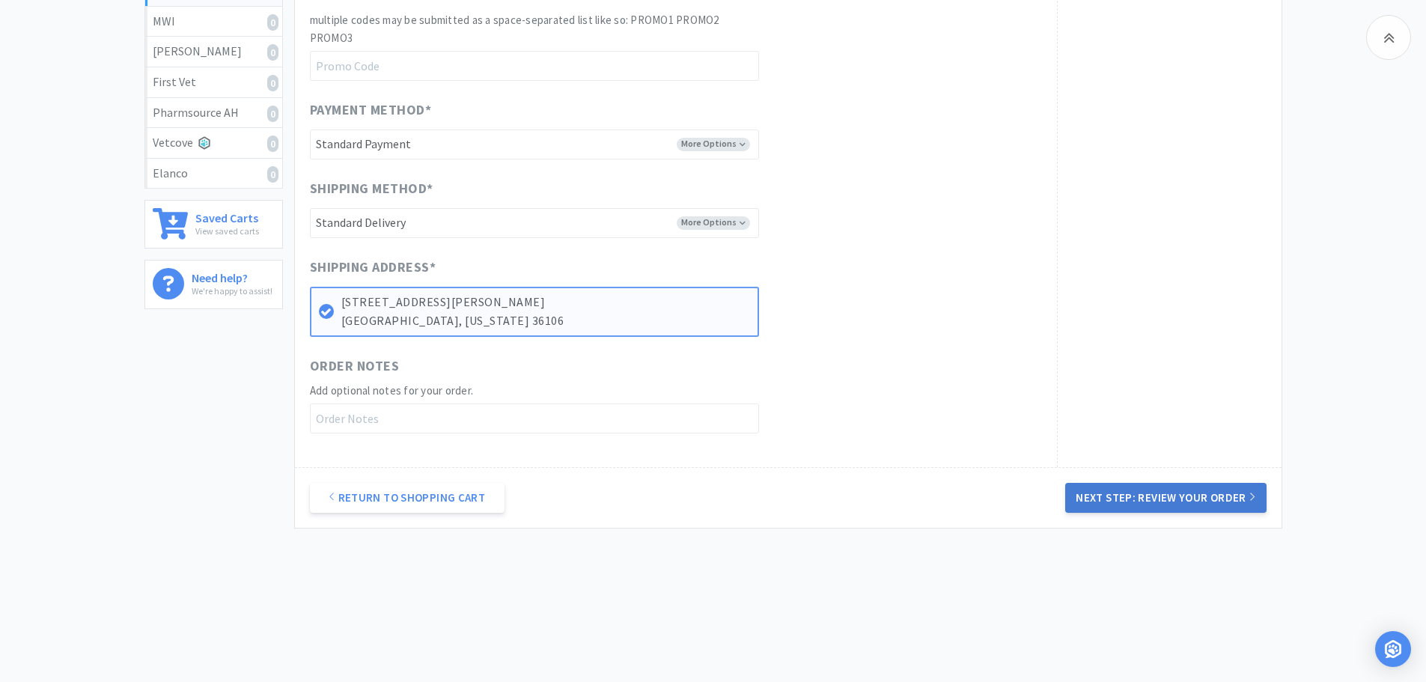 This screenshot has width=1426, height=682. Describe the element at coordinates (213, 22) in the screenshot. I see `div: MWI` at that location.